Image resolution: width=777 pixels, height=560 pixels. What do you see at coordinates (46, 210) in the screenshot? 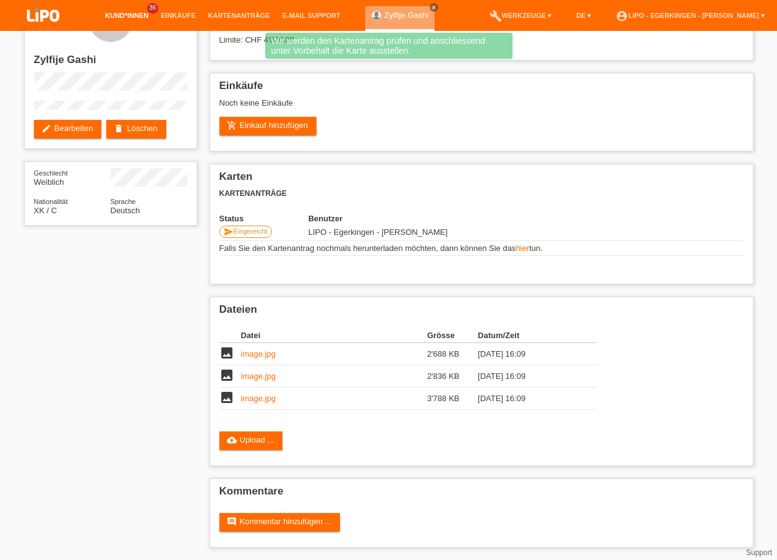
I see `span: Kosovo / C / 20.09.1991` at bounding box center [46, 210].